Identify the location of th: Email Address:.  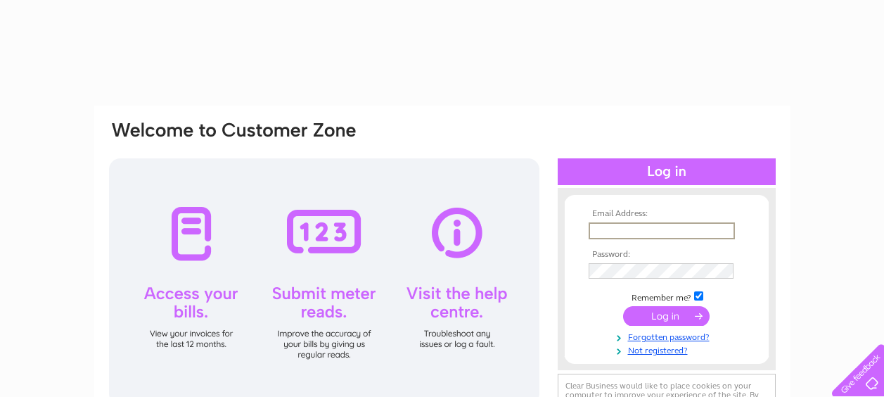
(667, 214).